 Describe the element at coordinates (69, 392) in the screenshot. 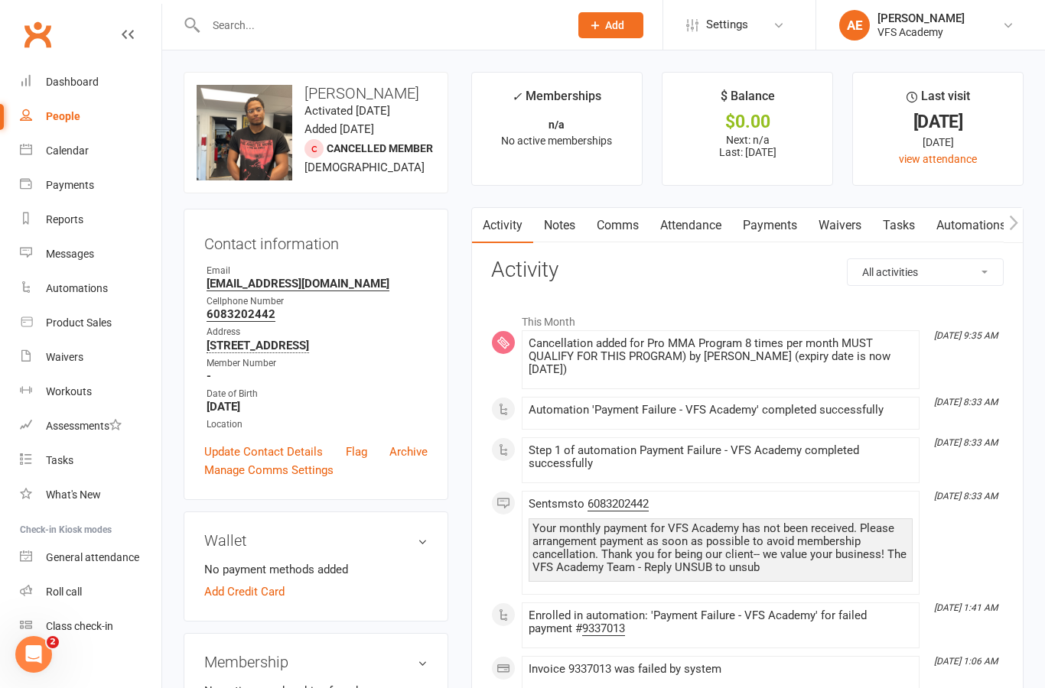

I see `div: Workouts` at that location.